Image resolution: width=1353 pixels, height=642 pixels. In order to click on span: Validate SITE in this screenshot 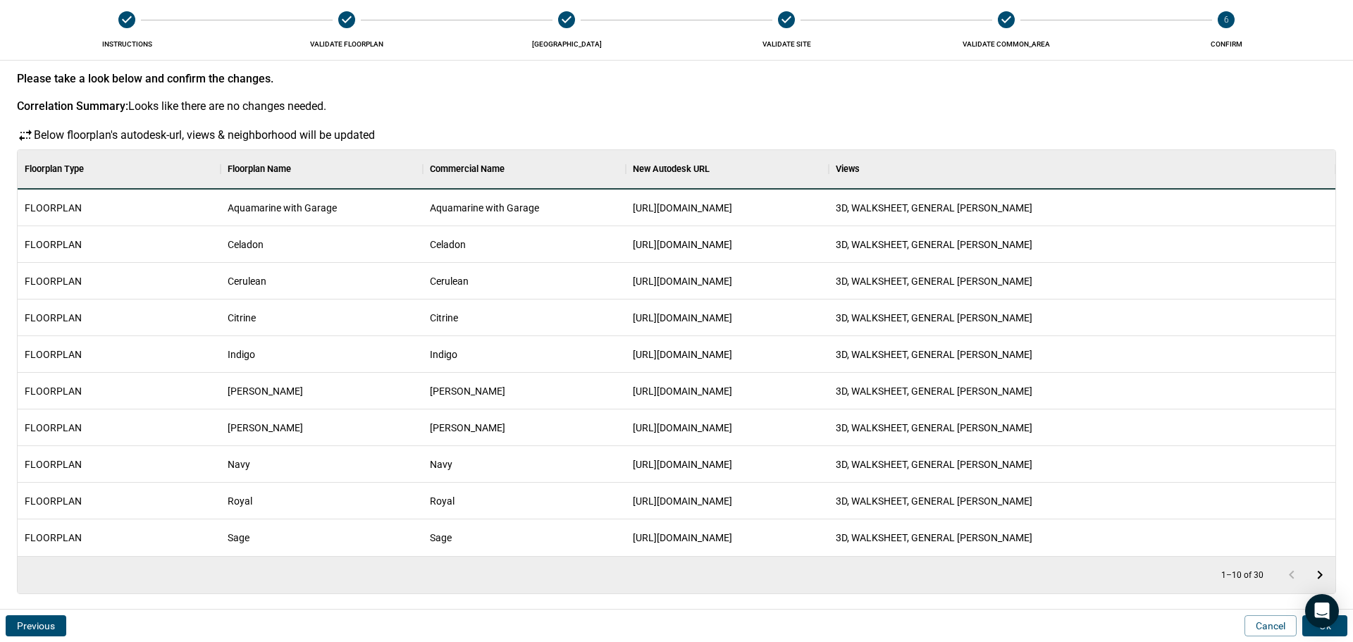, I will do `click(787, 44)`.